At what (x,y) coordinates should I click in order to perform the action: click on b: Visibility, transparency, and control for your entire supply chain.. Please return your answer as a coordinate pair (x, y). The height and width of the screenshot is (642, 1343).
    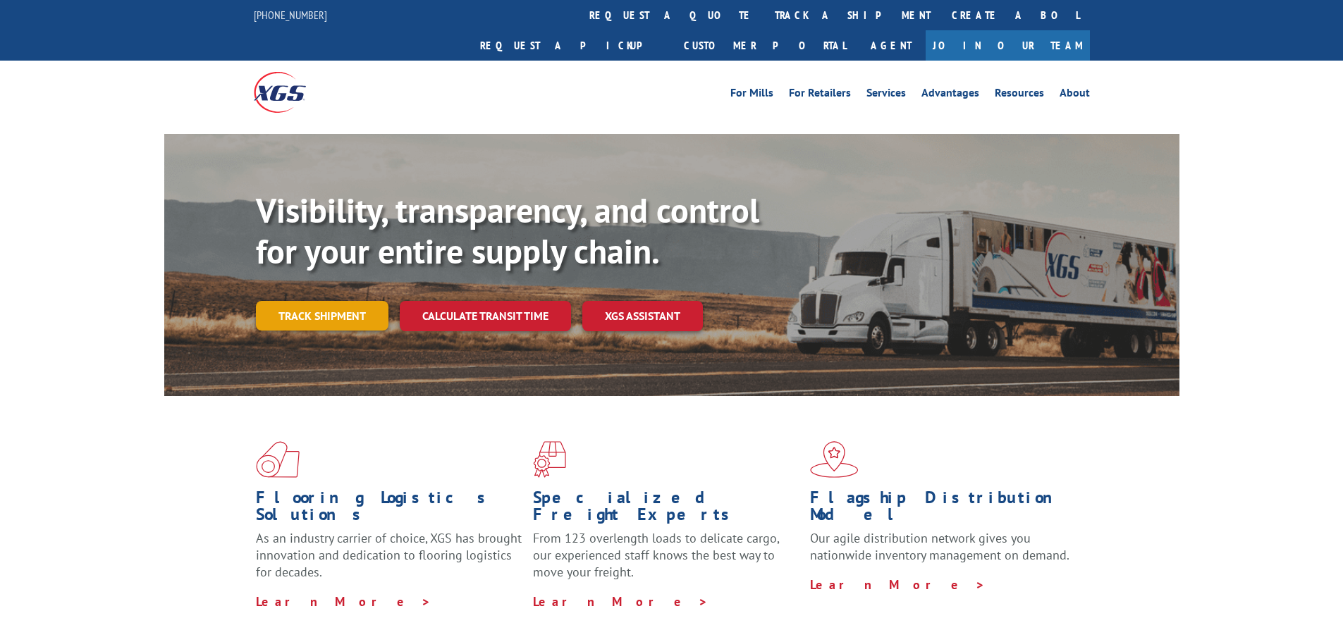
    Looking at the image, I should click on (508, 231).